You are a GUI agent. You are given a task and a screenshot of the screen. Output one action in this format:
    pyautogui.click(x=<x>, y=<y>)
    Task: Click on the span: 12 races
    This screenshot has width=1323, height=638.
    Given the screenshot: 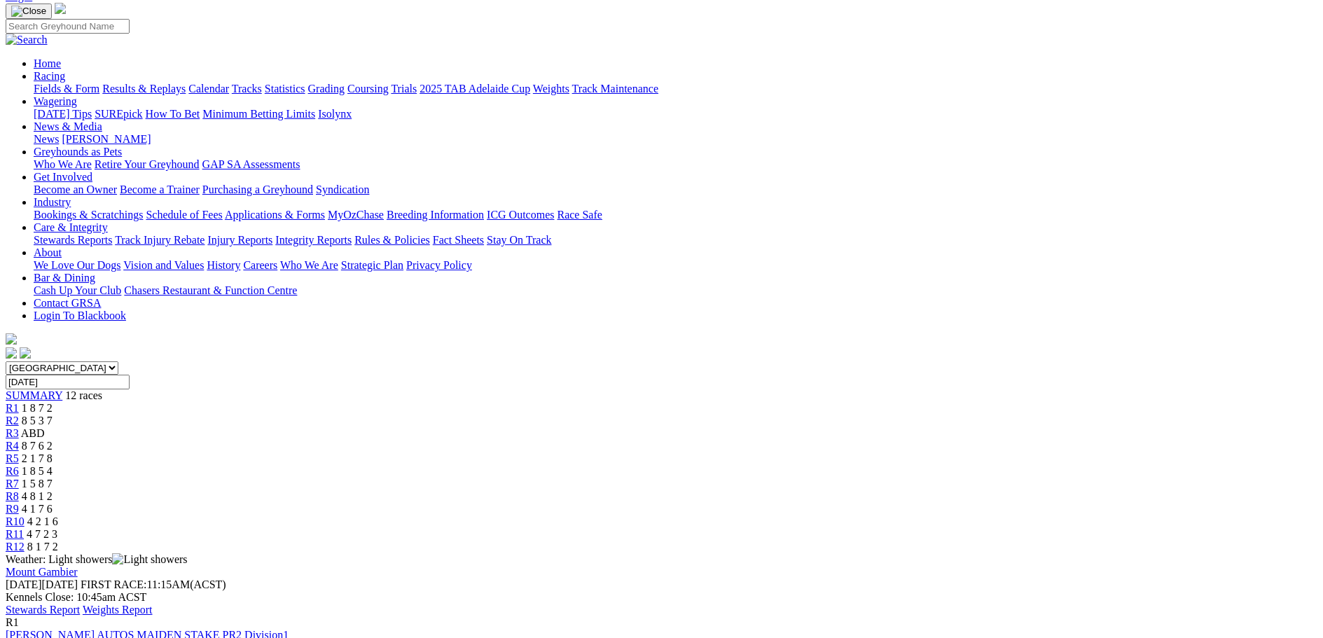 What is the action you would take?
    pyautogui.click(x=83, y=395)
    